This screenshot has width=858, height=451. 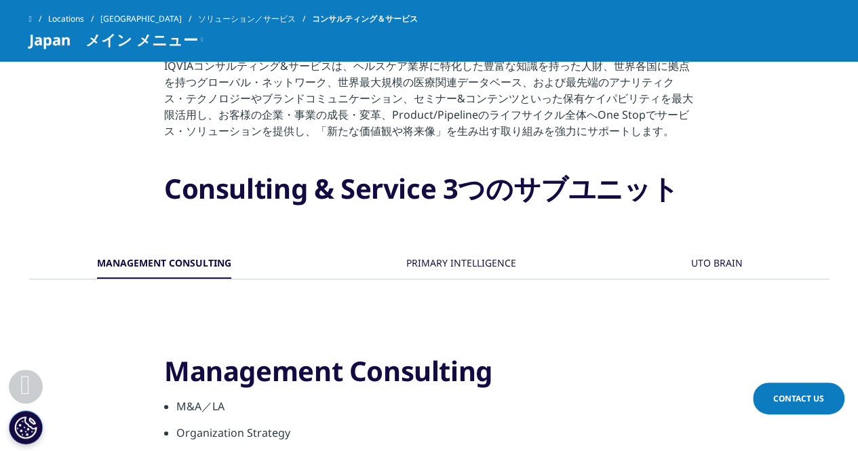 What do you see at coordinates (461, 264) in the screenshot?
I see `div: PRIMARY INTELLIGENCE` at bounding box center [461, 264].